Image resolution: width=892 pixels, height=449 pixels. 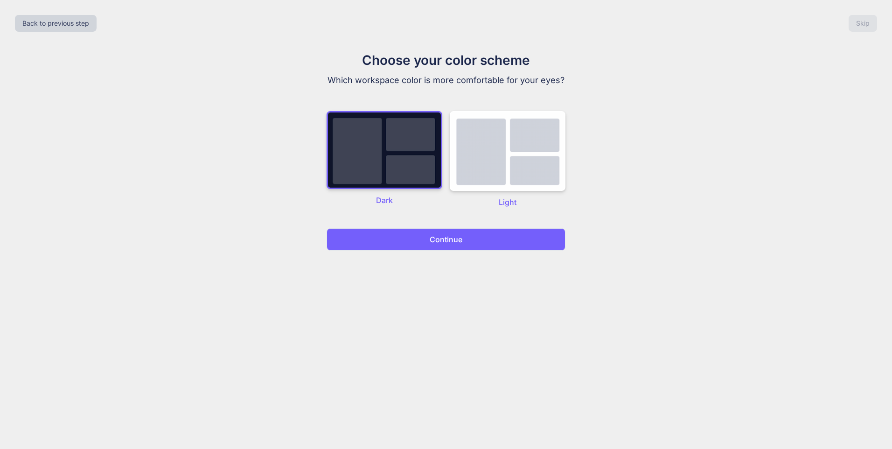 What do you see at coordinates (446, 239) in the screenshot?
I see `button: Continue` at bounding box center [446, 239].